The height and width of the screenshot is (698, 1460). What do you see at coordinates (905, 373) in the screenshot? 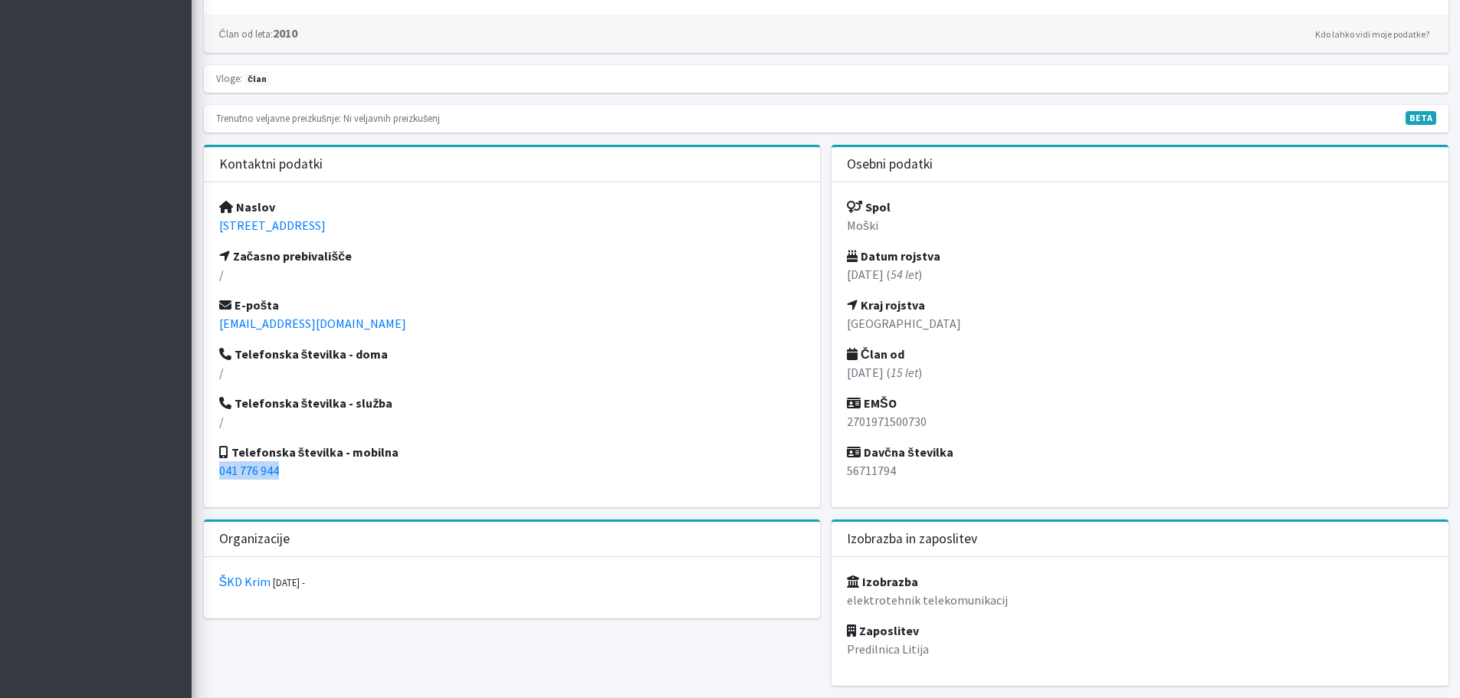
I see `em: 15 let` at bounding box center [905, 373].